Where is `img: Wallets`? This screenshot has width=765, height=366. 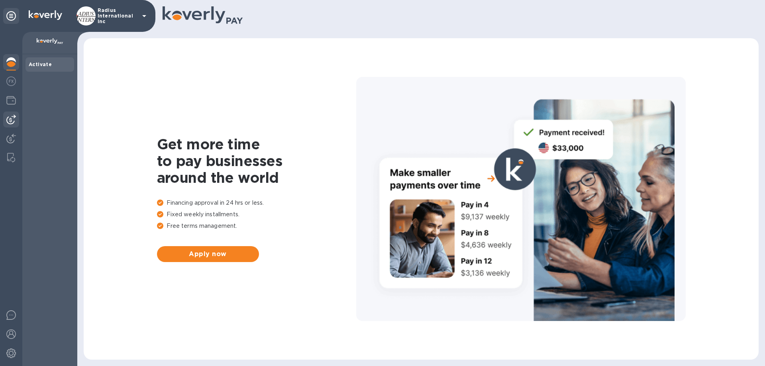 img: Wallets is located at coordinates (11, 100).